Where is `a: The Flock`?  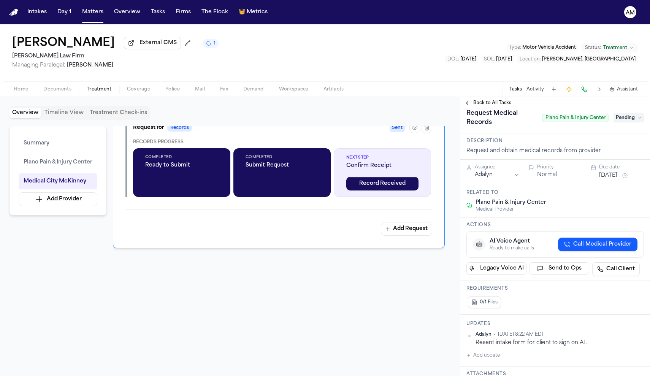 a: The Flock is located at coordinates (215, 12).